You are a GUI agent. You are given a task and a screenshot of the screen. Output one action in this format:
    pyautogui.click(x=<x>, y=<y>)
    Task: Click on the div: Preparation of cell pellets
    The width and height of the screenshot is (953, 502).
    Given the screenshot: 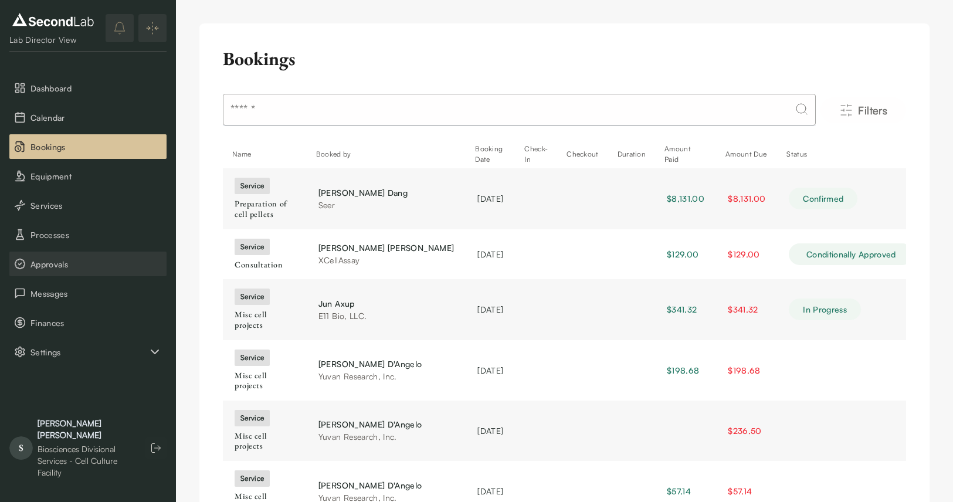 What is the action you would take?
    pyautogui.click(x=264, y=209)
    